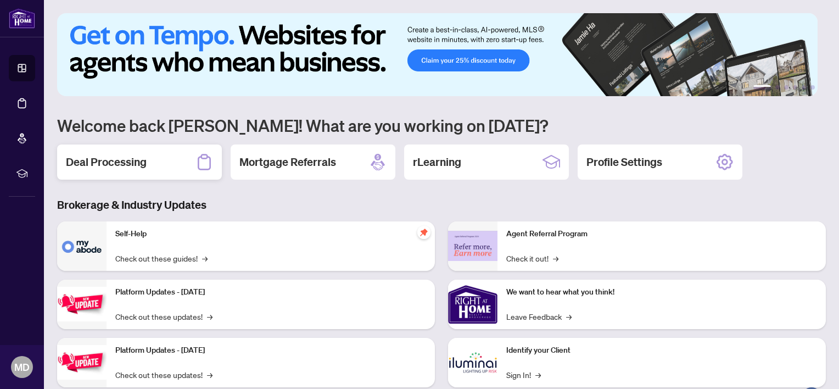 This screenshot has width=839, height=389. Describe the element at coordinates (524, 375) in the screenshot. I see `a: Sign In!→` at that location.